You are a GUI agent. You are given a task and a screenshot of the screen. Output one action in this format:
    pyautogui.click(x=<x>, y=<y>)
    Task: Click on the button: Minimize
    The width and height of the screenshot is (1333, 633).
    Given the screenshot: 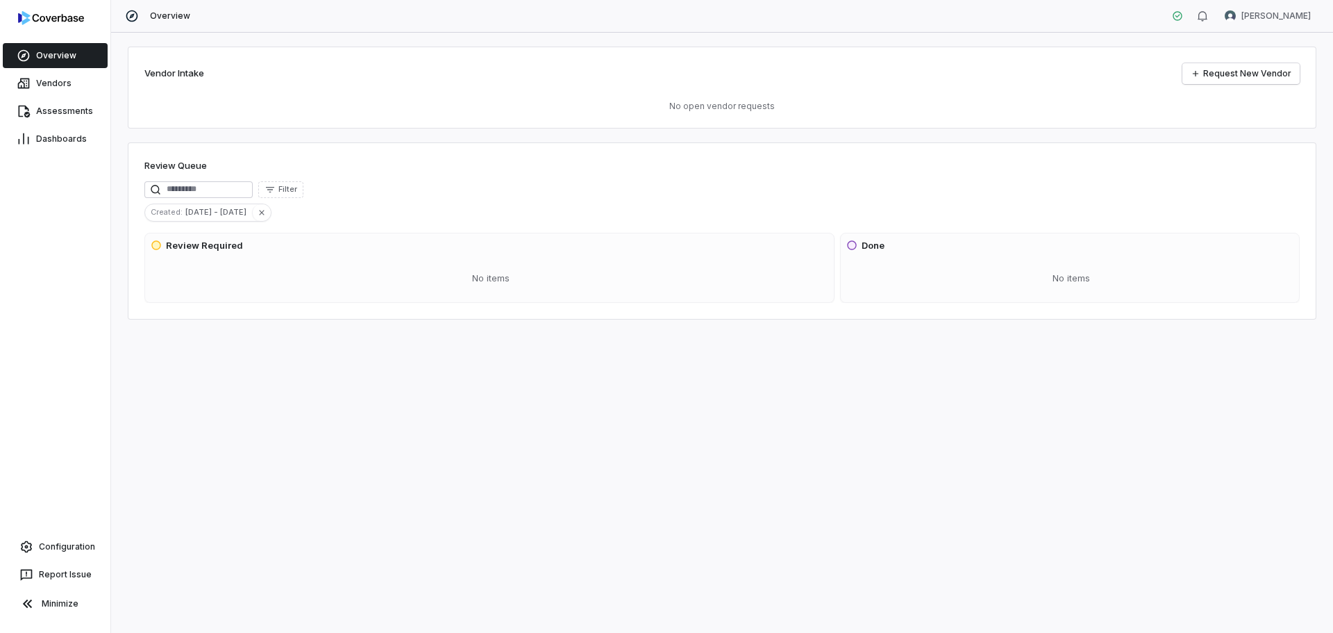 What is the action you would take?
    pyautogui.click(x=55, y=604)
    